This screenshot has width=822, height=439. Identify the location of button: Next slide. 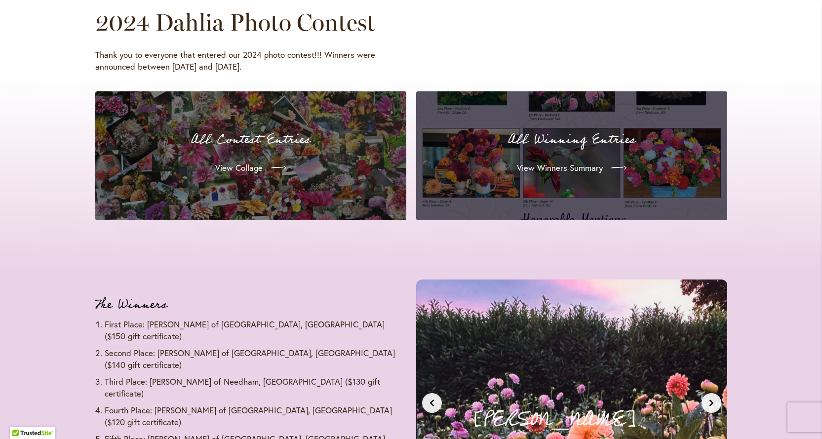
(711, 403).